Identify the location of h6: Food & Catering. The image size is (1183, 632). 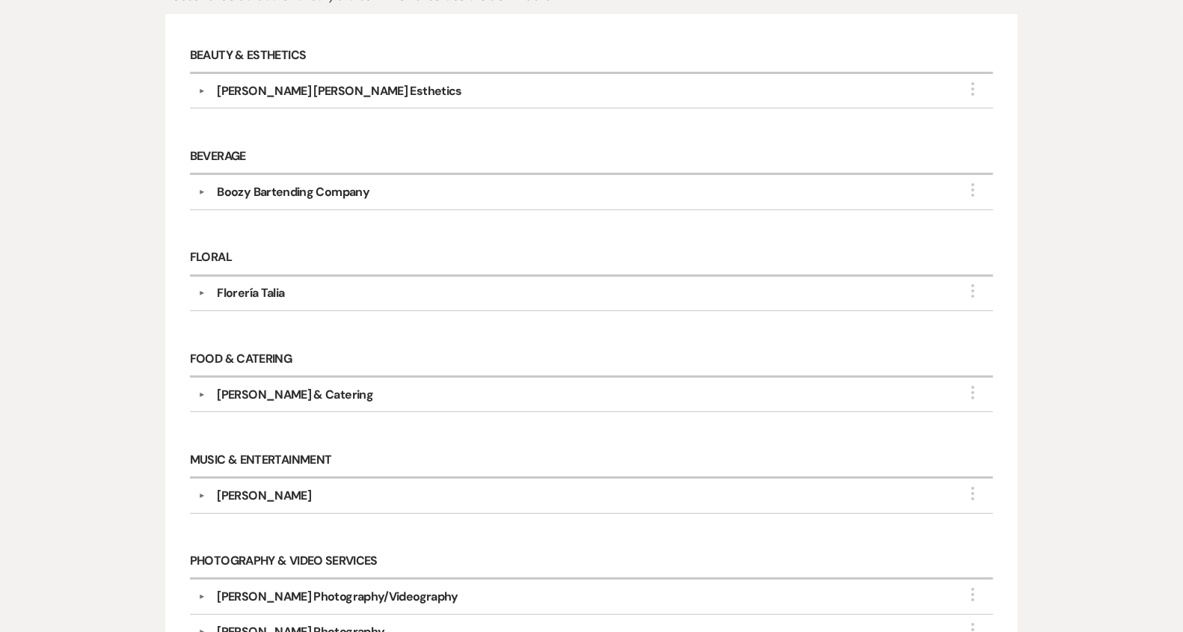
(591, 360).